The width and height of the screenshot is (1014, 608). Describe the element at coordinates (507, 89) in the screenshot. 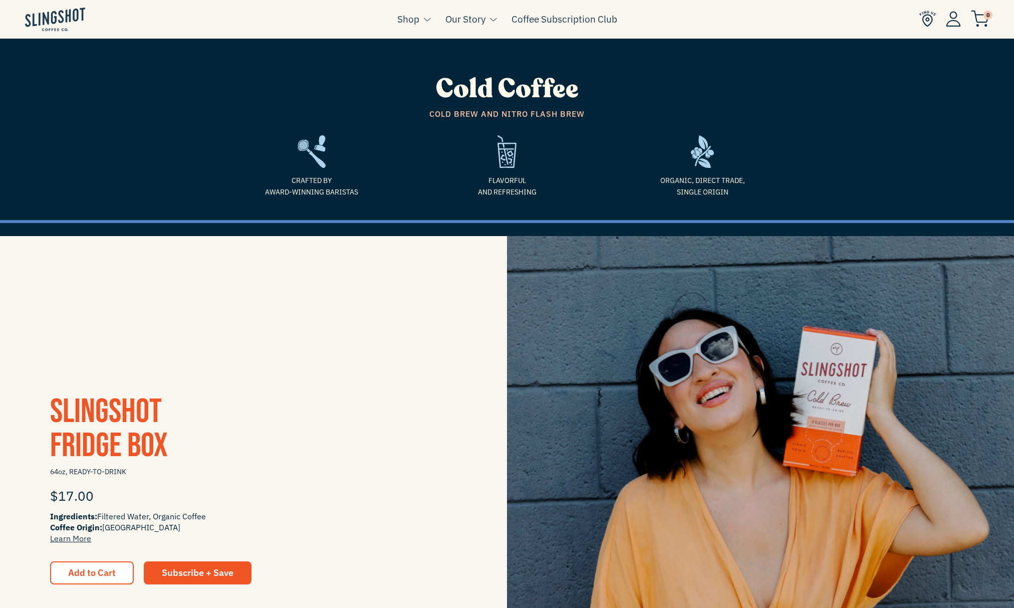

I see `span: Cold Coffee` at that location.